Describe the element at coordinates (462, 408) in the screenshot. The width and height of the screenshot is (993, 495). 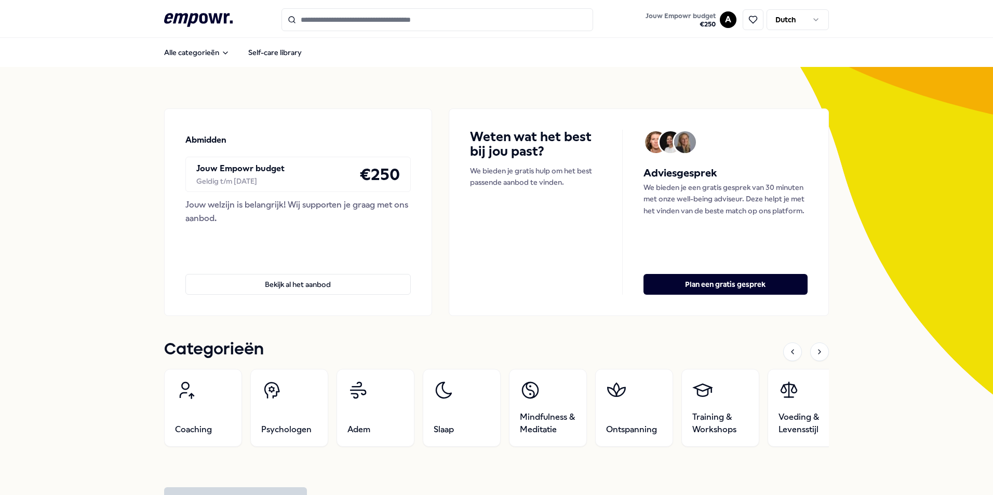
I see `a: Slaap` at that location.